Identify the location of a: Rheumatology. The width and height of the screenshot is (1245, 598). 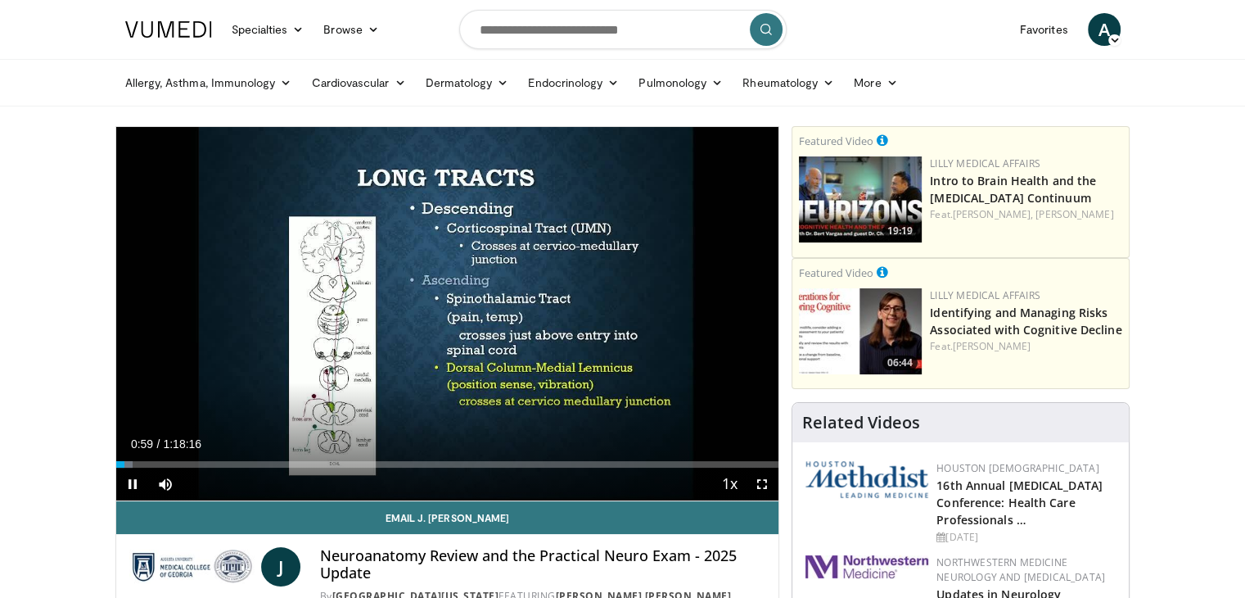
(788, 83).